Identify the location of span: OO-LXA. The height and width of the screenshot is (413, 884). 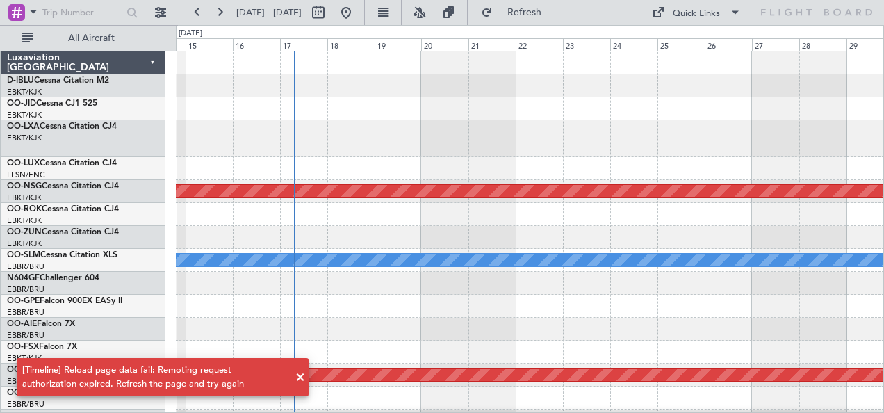
(23, 127).